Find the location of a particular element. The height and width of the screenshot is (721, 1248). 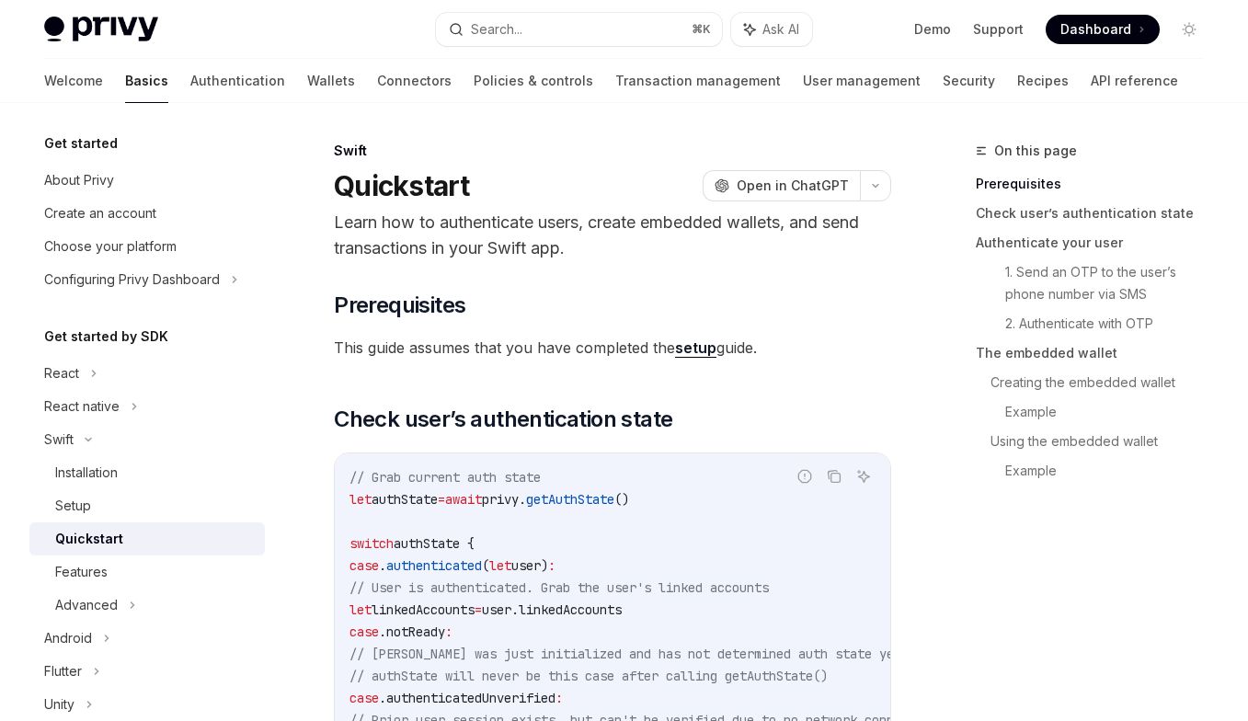

a: Basics is located at coordinates (146, 81).